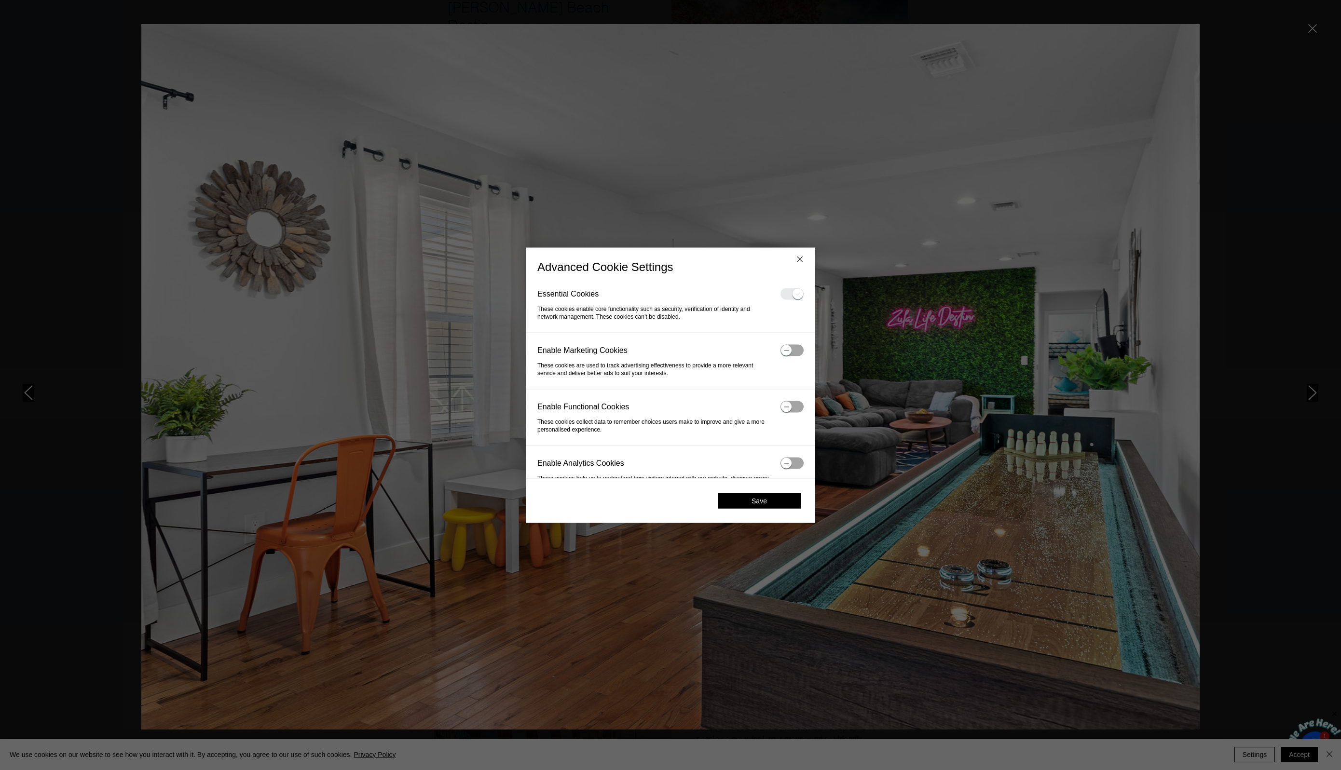 This screenshot has height=770, width=1341. Describe the element at coordinates (655, 426) in the screenshot. I see `p: These cookies collect data to remember choices users make to improve and give a more personalised...` at that location.